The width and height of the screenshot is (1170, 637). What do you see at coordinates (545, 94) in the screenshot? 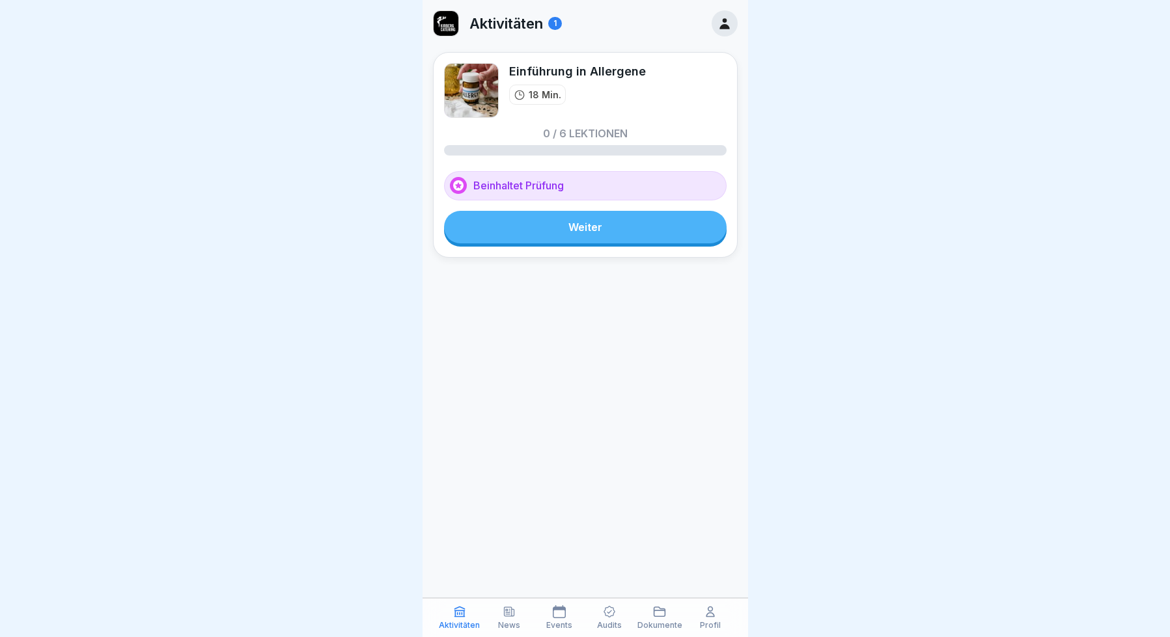
I see `p: 18 Min.` at bounding box center [545, 94].